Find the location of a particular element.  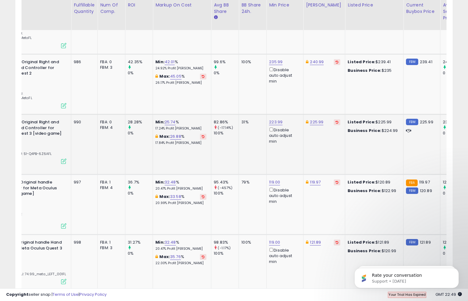

span: | SKU: 74.99_meta_LEFT_001FL is located at coordinates (39, 274).